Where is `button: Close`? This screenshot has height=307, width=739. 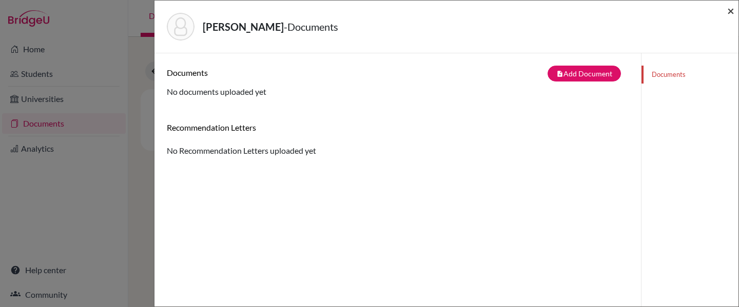 button: Close is located at coordinates (730, 11).